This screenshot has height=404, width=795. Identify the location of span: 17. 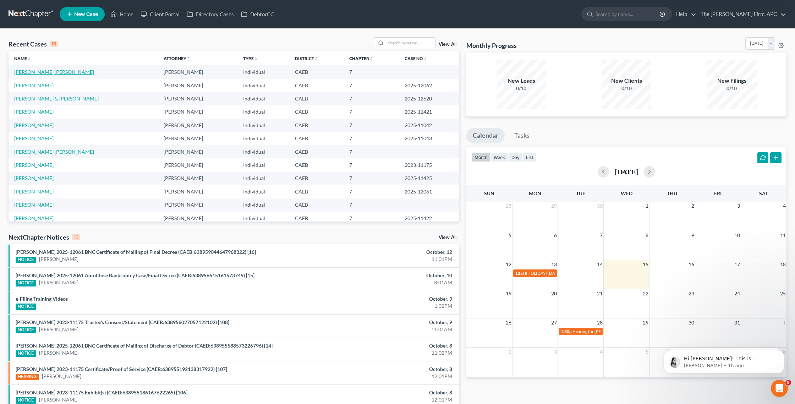
(737, 264).